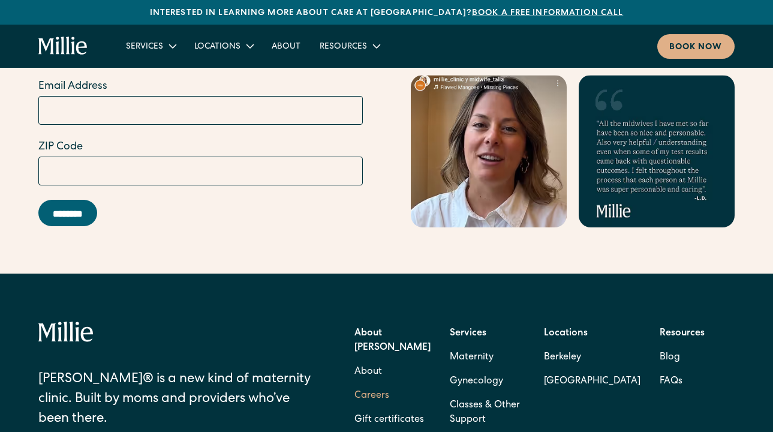 The width and height of the screenshot is (773, 432). What do you see at coordinates (696, 46) in the screenshot?
I see `a: Book now` at bounding box center [696, 46].